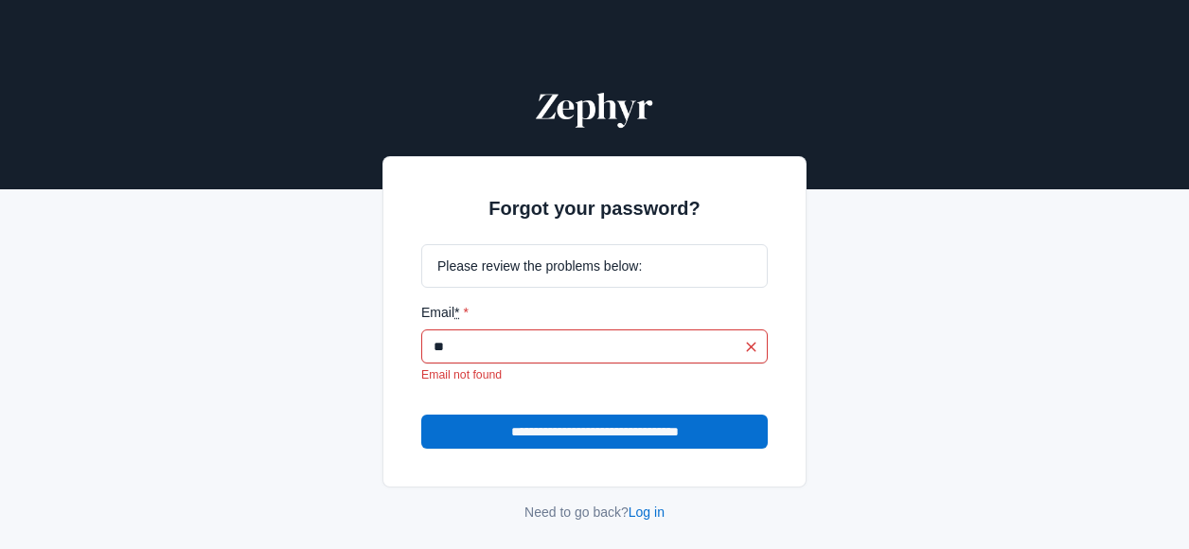 Image resolution: width=1189 pixels, height=549 pixels. Describe the element at coordinates (595, 312) in the screenshot. I see `label: Email` at that location.